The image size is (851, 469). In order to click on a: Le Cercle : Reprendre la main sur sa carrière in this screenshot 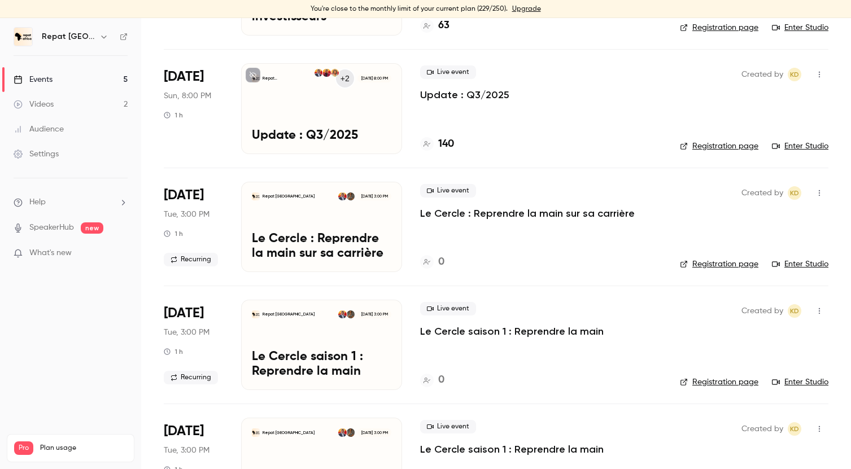, I will do `click(527, 213)`.